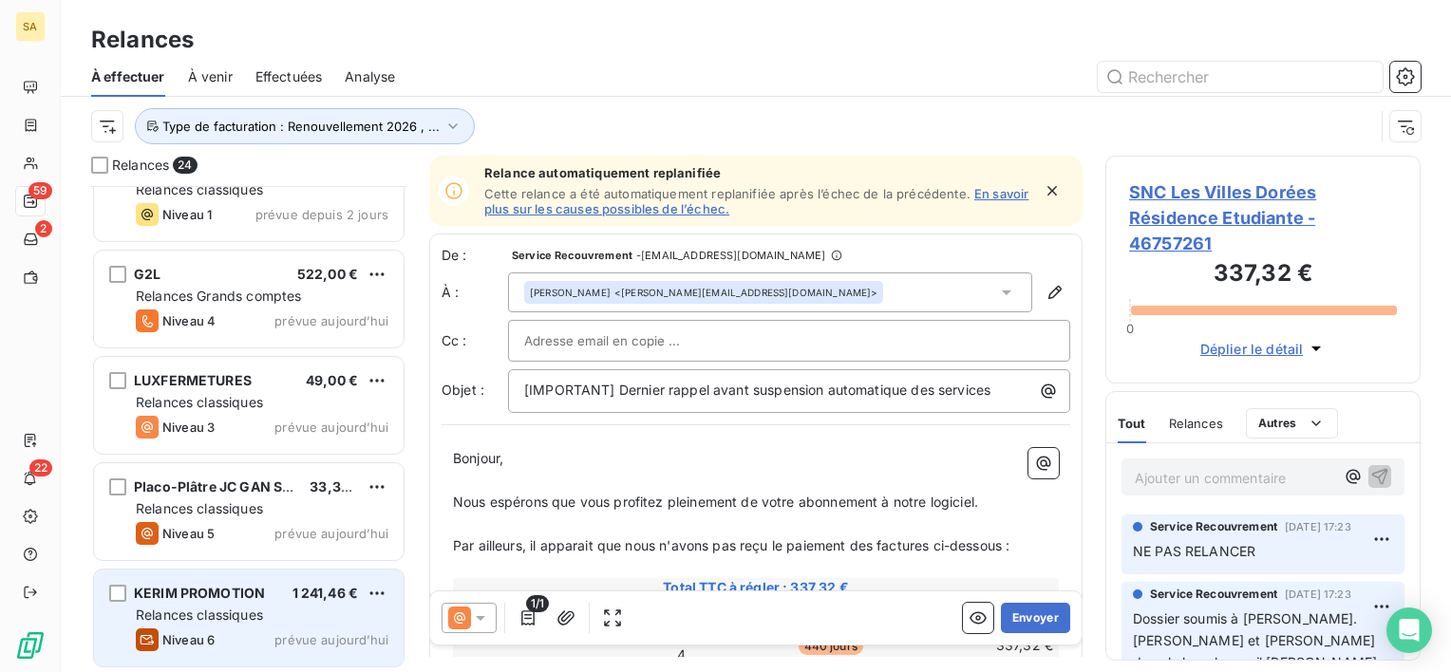  I want to click on label: Cc :, so click(475, 341).